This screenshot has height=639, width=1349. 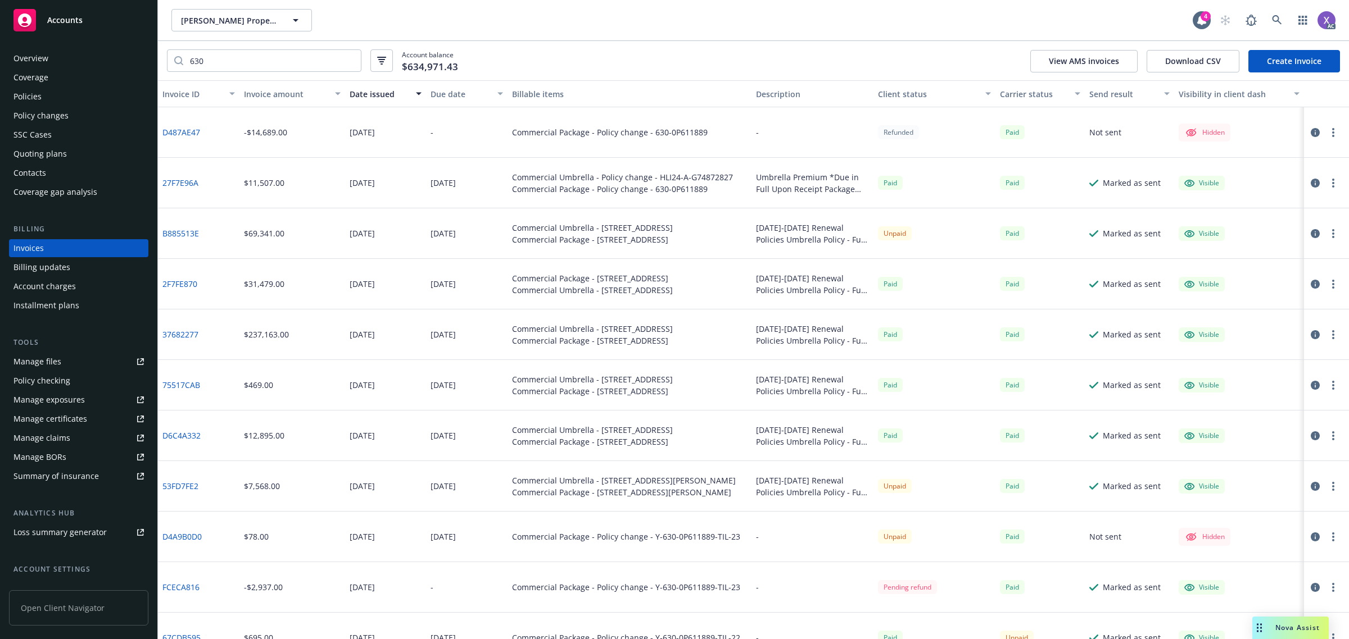 What do you see at coordinates (60, 533) in the screenshot?
I see `div: Loss summary generator` at bounding box center [60, 533].